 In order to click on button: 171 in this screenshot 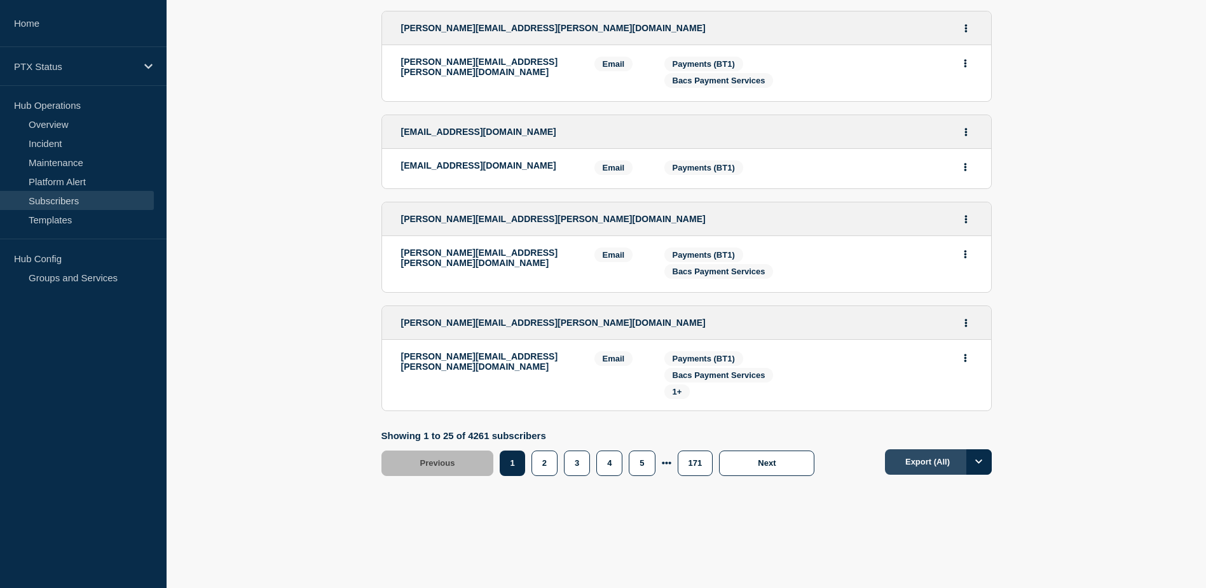, I will do `click(696, 463)`.